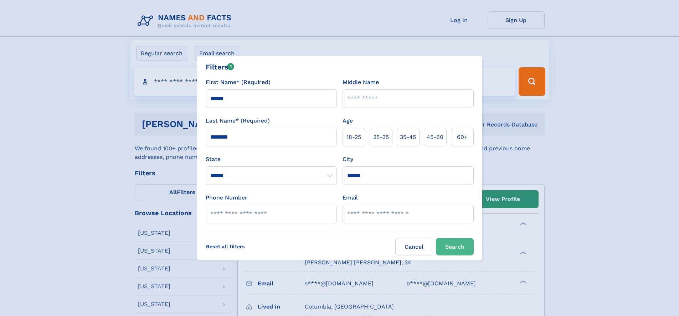 Image resolution: width=679 pixels, height=316 pixels. What do you see at coordinates (462, 137) in the screenshot?
I see `span: 60+` at bounding box center [462, 137].